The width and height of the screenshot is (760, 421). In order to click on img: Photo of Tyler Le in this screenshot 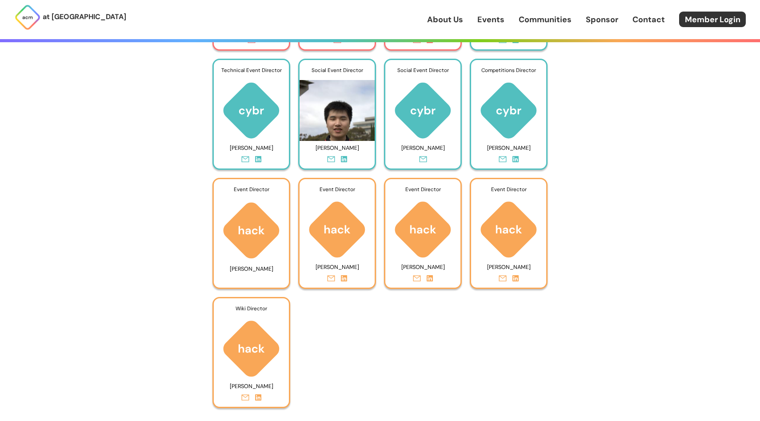, I will do `click(337, 107)`.